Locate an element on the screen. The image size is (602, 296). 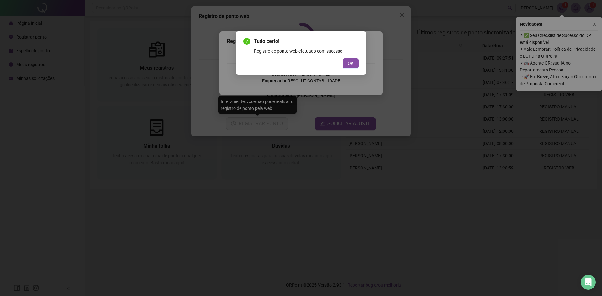
div: Registro de ponto web efetuado com sucesso. is located at coordinates (307, 51).